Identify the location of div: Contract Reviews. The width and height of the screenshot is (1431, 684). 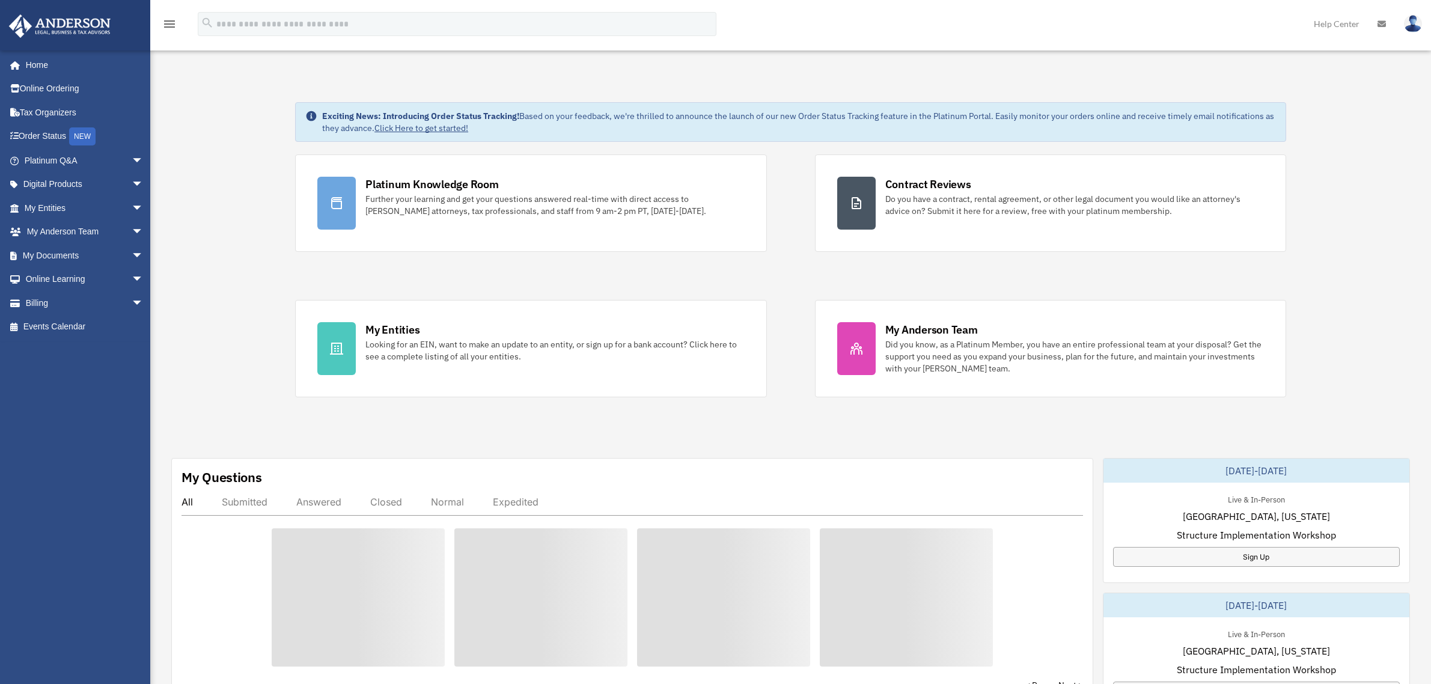
(928, 184).